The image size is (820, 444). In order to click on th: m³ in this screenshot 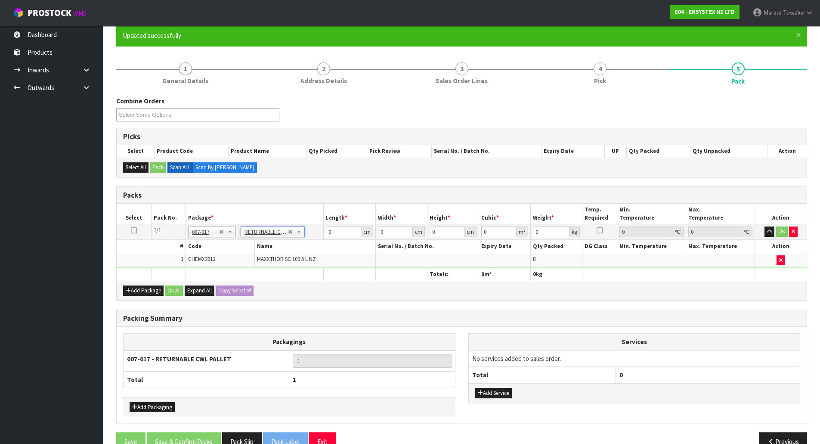, I will do `click(505, 274)`.